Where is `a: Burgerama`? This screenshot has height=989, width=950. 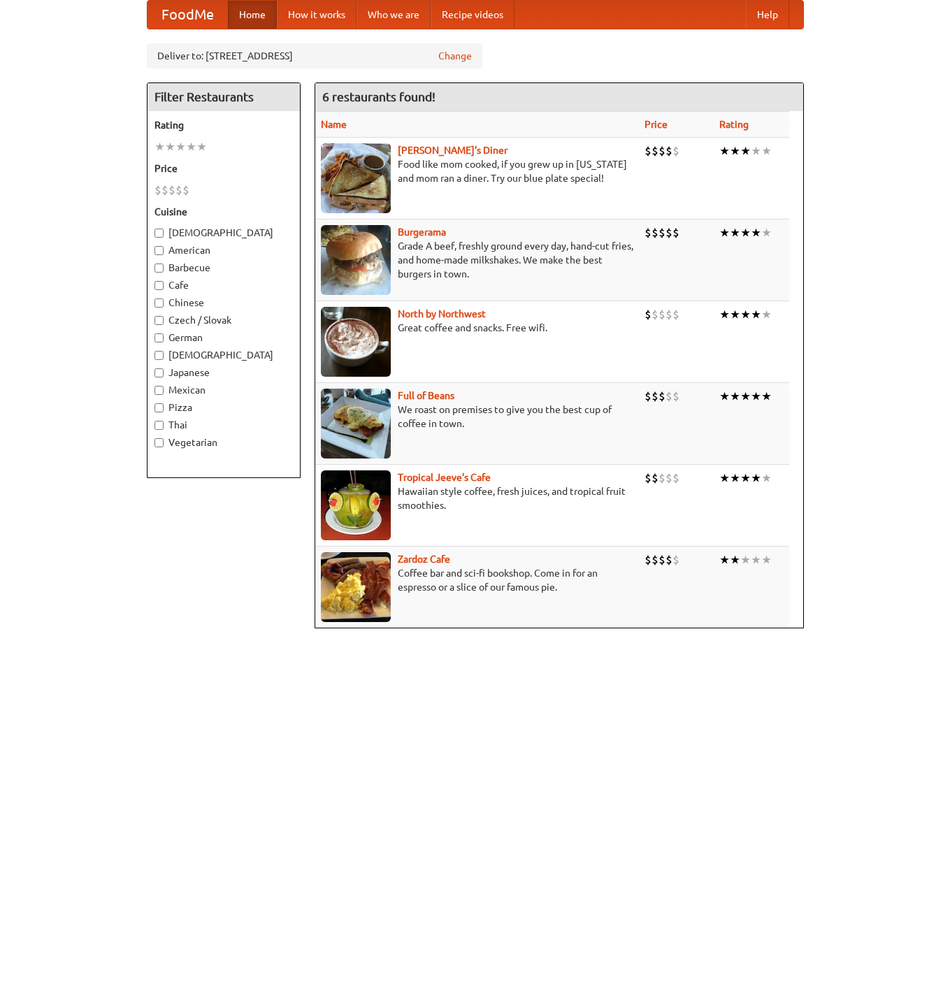 a: Burgerama is located at coordinates (421, 232).